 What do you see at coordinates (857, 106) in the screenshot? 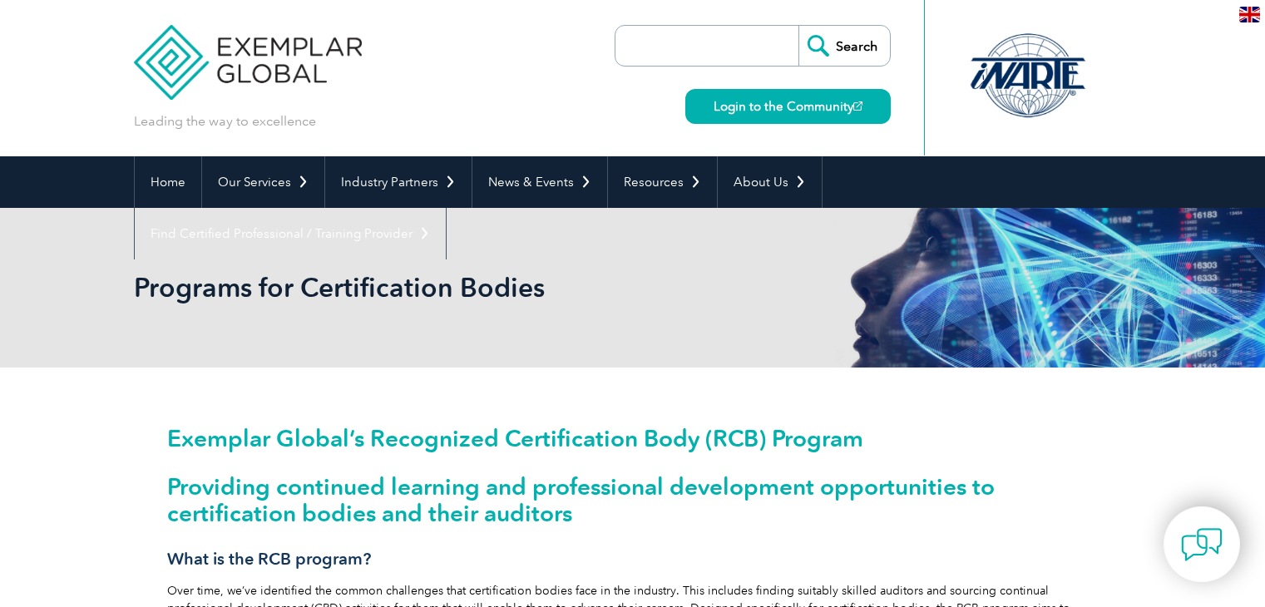
I see `img: open_square.png` at bounding box center [857, 106].